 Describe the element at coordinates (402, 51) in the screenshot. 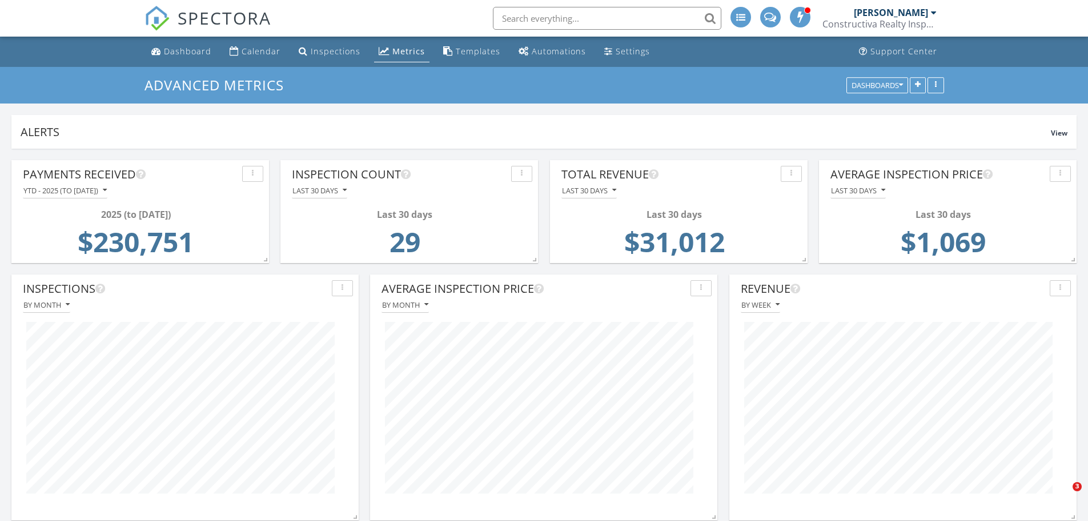

I see `a: Metrics` at that location.